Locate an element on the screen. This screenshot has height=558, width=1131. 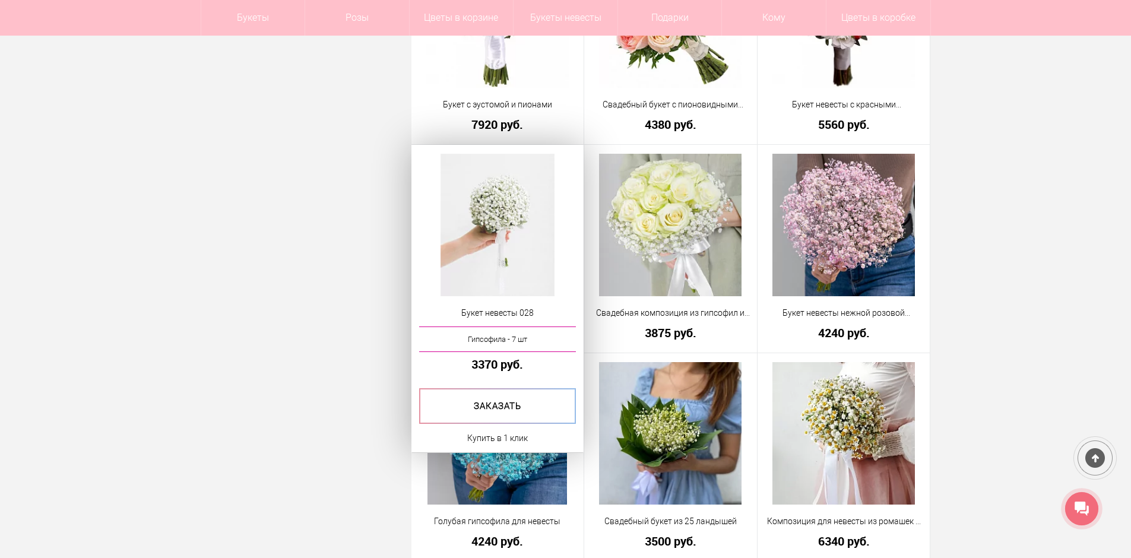
img: Свадебный букет из 25 ландышей is located at coordinates (671, 434).